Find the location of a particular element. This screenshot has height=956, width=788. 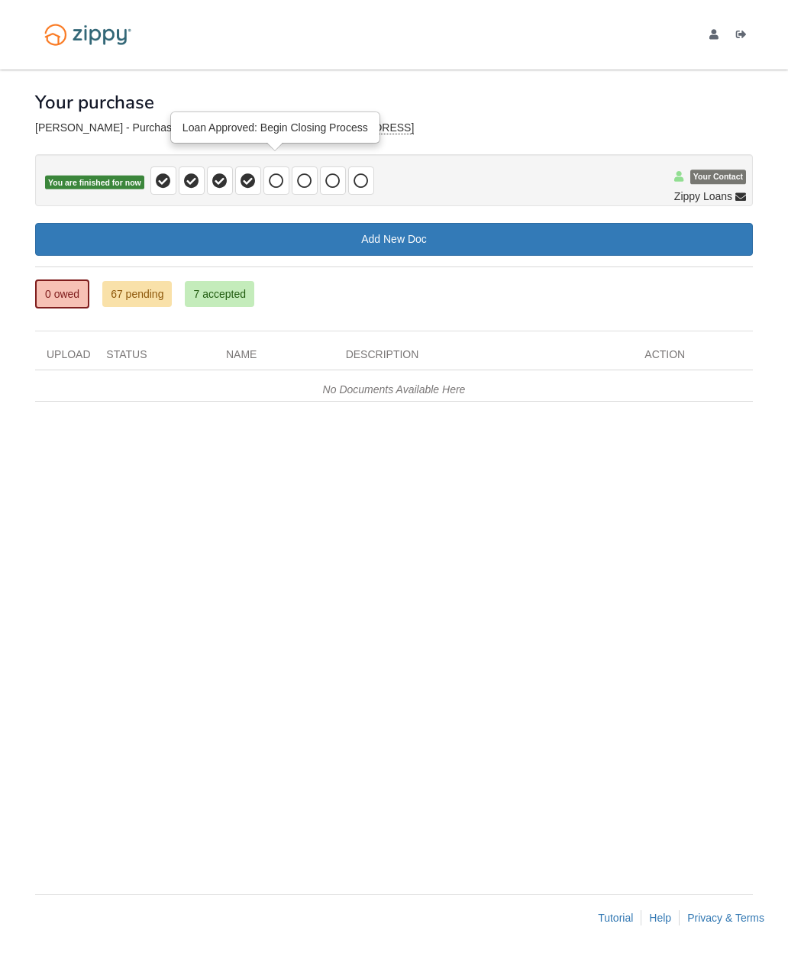

div: Description is located at coordinates (484, 358).